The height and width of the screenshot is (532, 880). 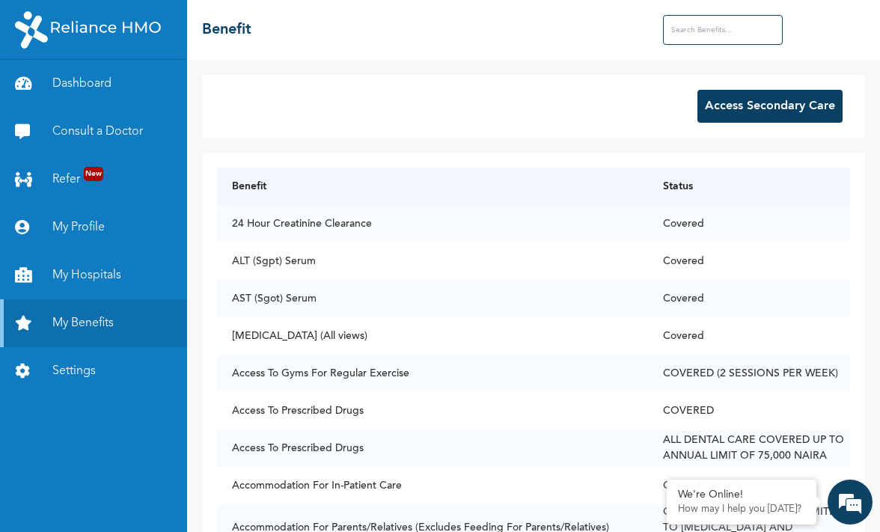 I want to click on th: Benefit, so click(x=432, y=186).